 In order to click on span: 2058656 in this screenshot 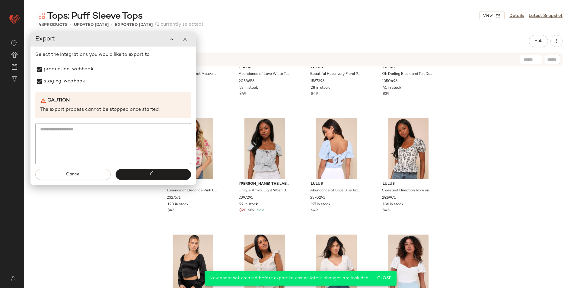, I will do `click(246, 81)`.